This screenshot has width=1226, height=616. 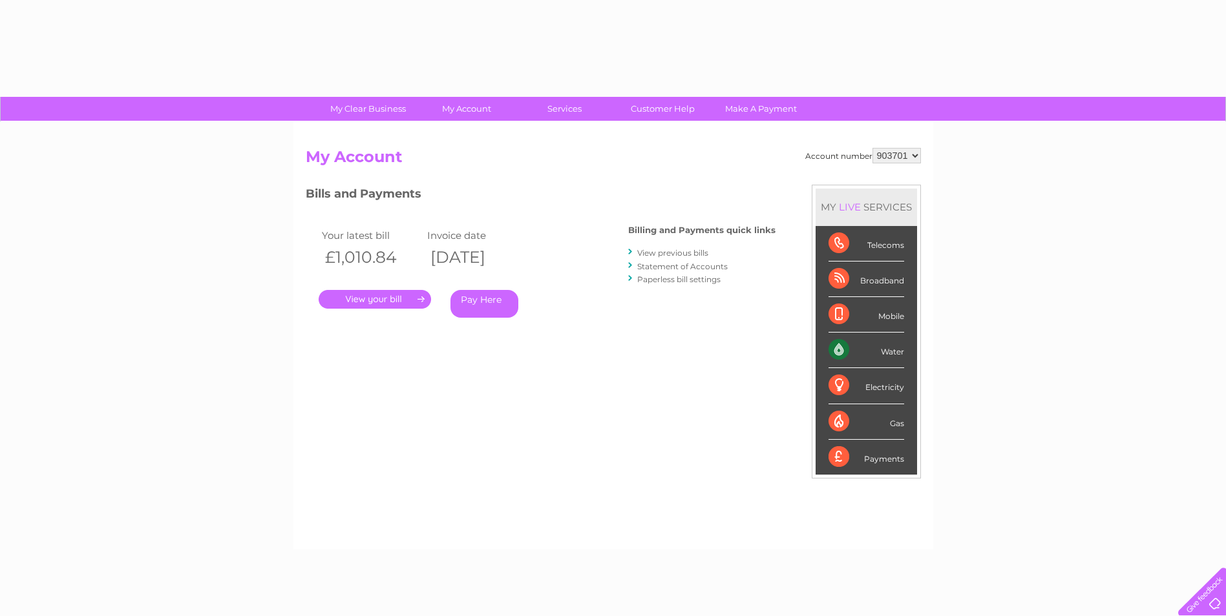 I want to click on a: My Account, so click(x=466, y=109).